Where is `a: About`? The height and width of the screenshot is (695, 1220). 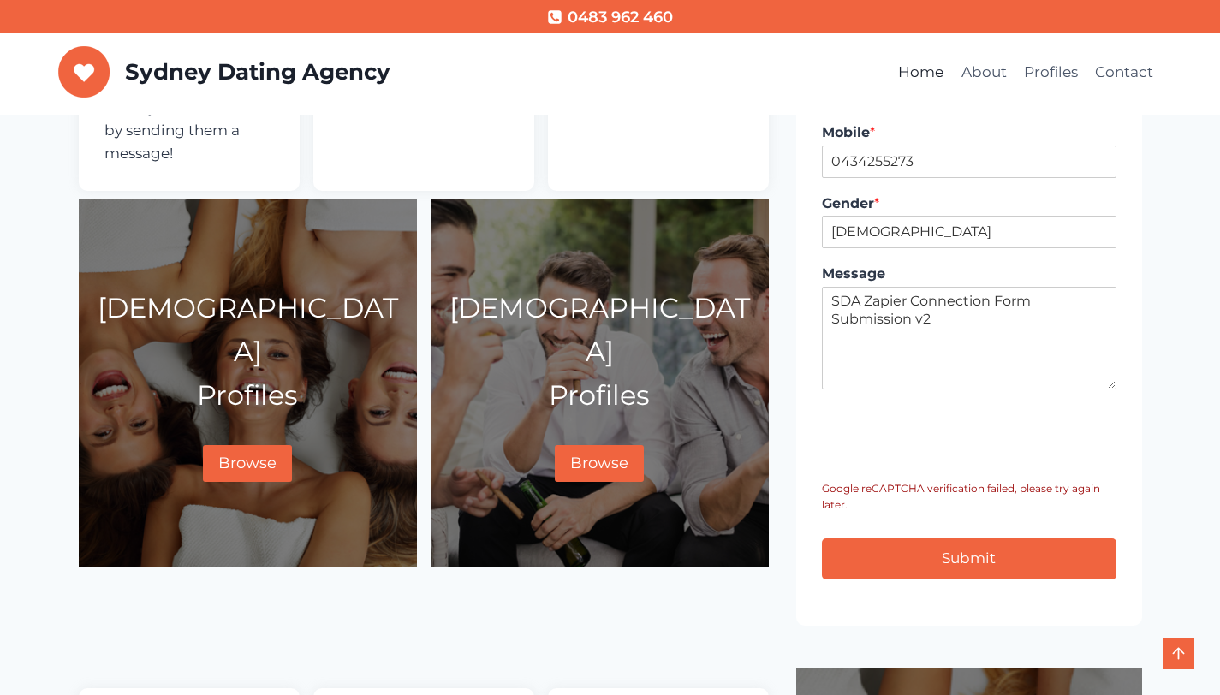 a: About is located at coordinates (983, 73).